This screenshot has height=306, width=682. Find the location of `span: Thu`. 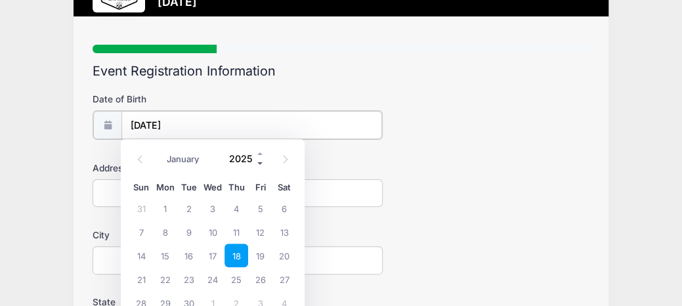

span: Thu is located at coordinates (236, 187).